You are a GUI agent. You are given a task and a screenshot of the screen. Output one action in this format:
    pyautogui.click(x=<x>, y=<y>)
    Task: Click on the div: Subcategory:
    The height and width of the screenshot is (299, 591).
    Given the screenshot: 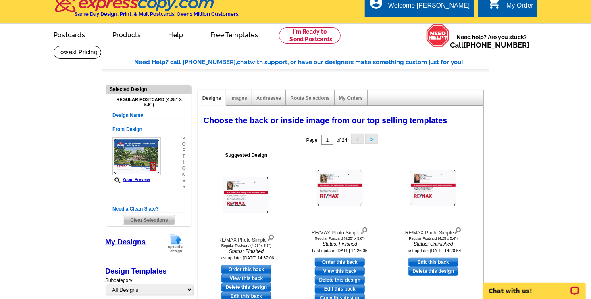 What is the action you would take?
    pyautogui.click(x=149, y=287)
    